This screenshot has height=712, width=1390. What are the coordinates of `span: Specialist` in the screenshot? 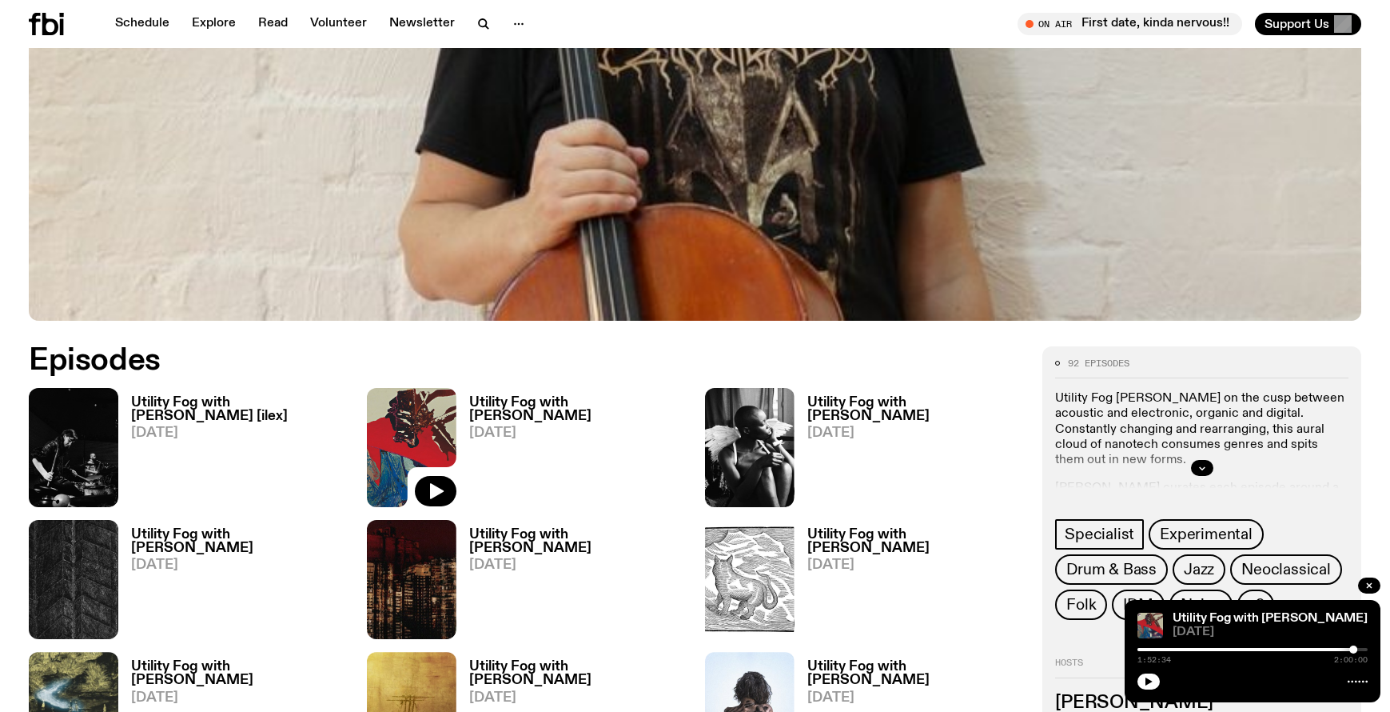 It's located at (1099, 534).